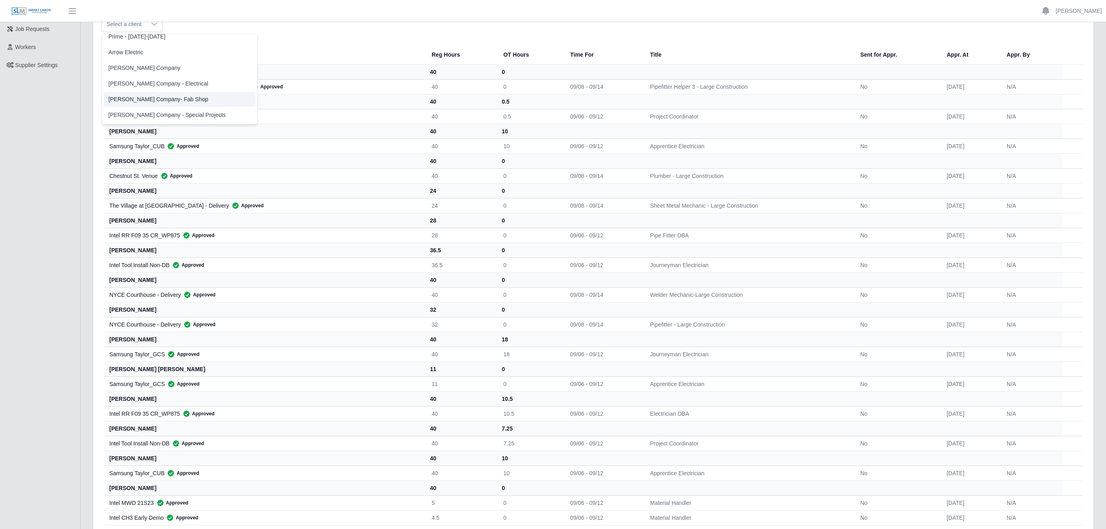 Image resolution: width=1106 pixels, height=529 pixels. I want to click on td: Pipefitter - Large Construction, so click(748, 324).